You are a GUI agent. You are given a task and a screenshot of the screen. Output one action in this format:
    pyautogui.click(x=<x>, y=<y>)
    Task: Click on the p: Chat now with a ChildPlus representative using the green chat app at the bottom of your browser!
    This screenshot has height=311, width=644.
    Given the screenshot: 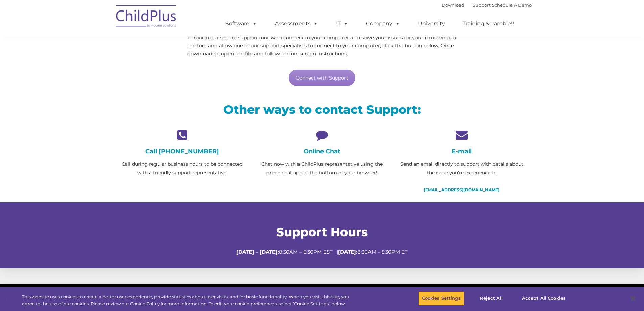 What is the action you would take?
    pyautogui.click(x=322, y=168)
    